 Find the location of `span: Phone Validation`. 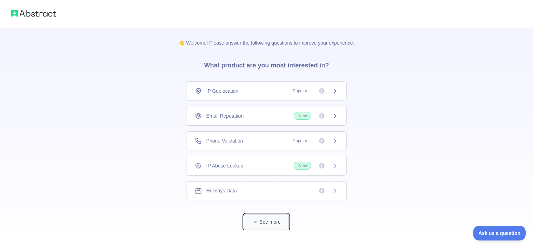

span: Phone Validation is located at coordinates (224, 141).